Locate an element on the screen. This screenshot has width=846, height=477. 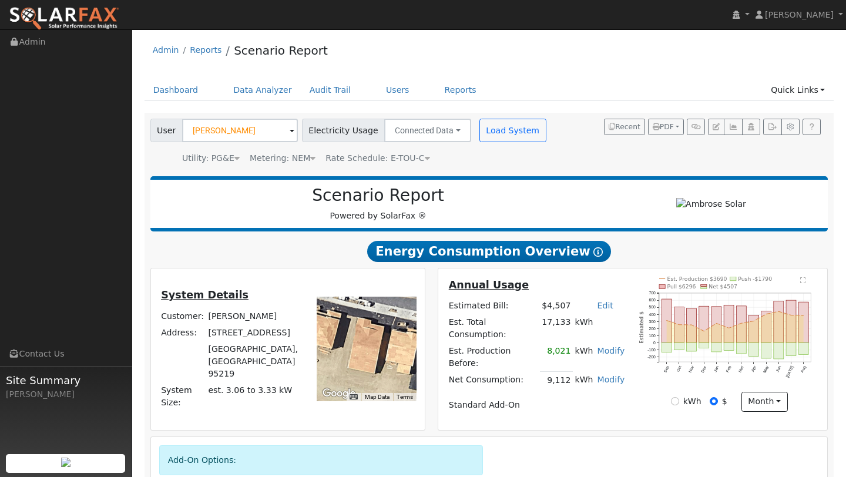
text: Aug is located at coordinates (803, 369).